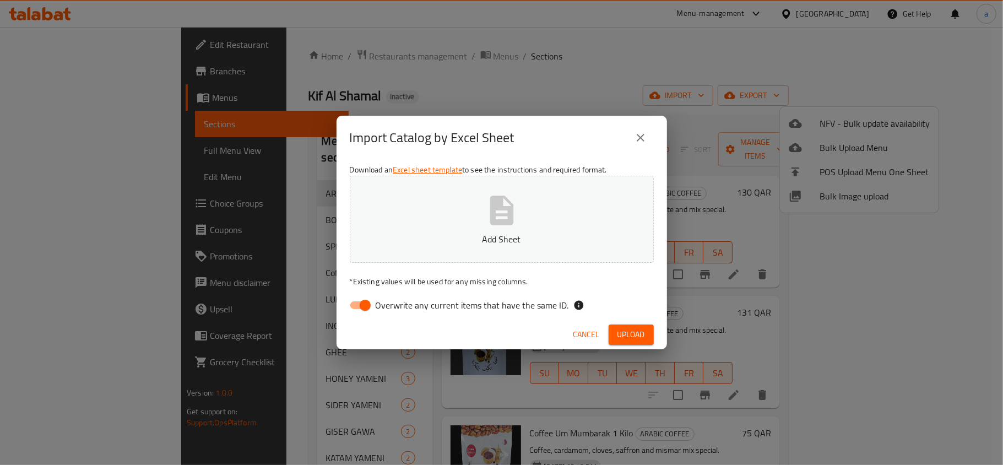  What do you see at coordinates (587, 334) in the screenshot?
I see `button: Cancel` at bounding box center [587, 334].